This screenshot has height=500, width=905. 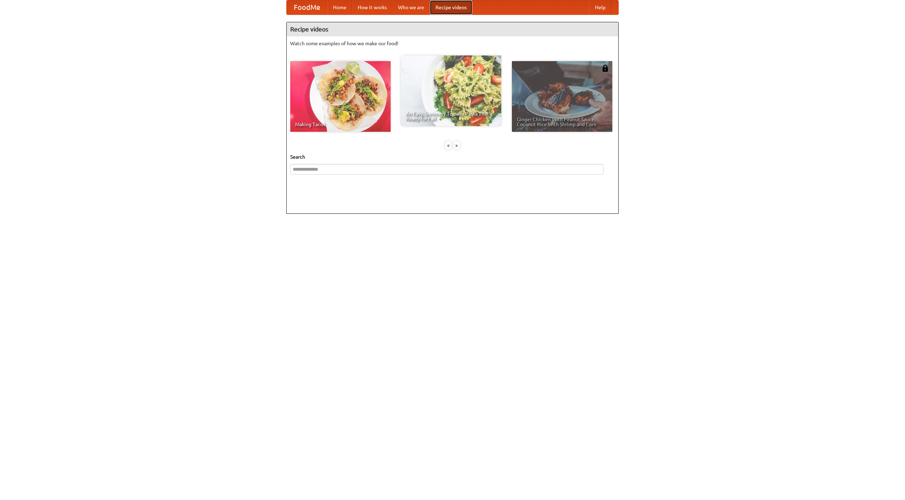 I want to click on span: Making Tacos, so click(x=340, y=124).